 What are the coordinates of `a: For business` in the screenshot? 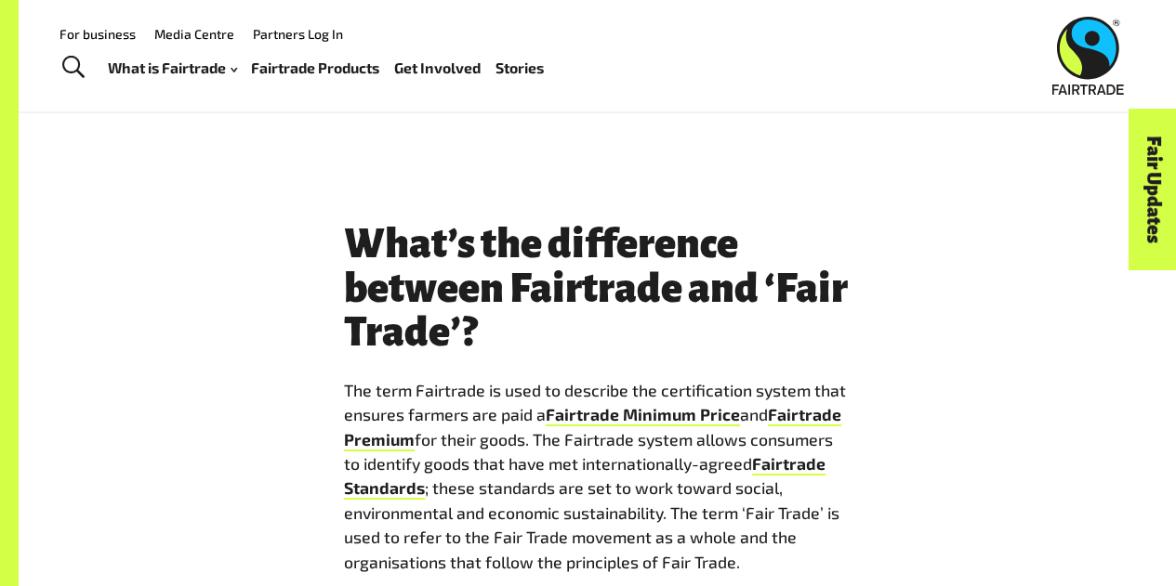 It's located at (98, 33).